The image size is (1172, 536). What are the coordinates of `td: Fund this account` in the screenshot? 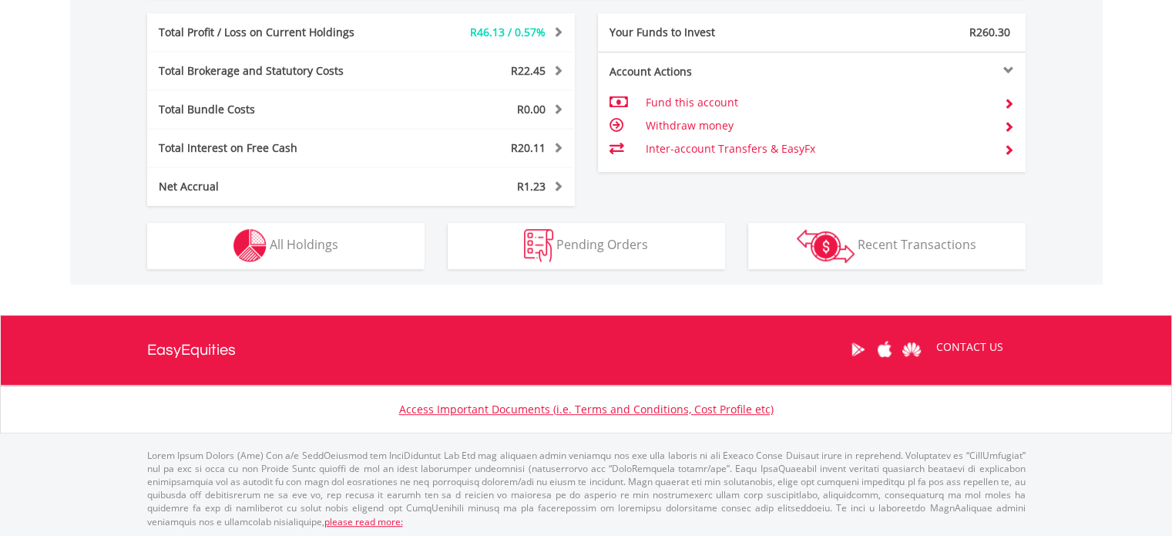 It's located at (818, 103).